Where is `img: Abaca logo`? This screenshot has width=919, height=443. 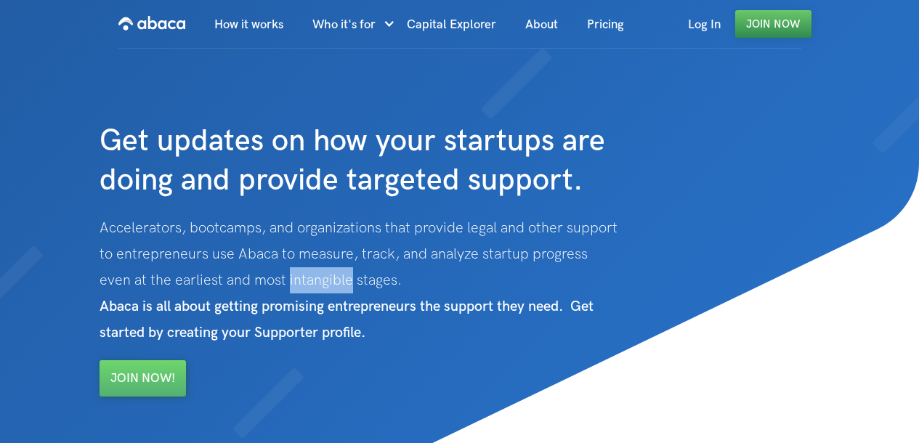
img: Abaca logo is located at coordinates (152, 23).